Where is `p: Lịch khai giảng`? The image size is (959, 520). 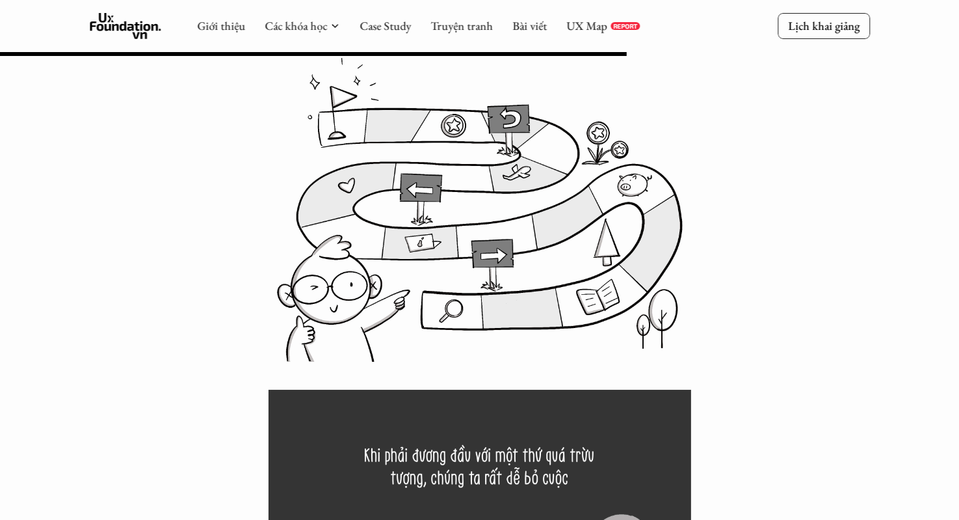
p: Lịch khai giảng is located at coordinates (824, 25).